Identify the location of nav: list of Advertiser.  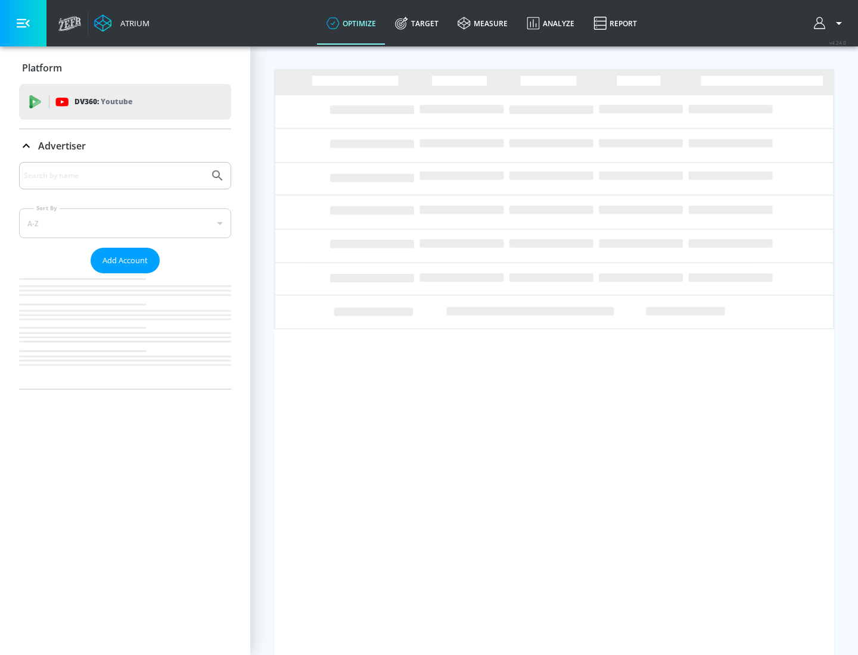
(125, 331).